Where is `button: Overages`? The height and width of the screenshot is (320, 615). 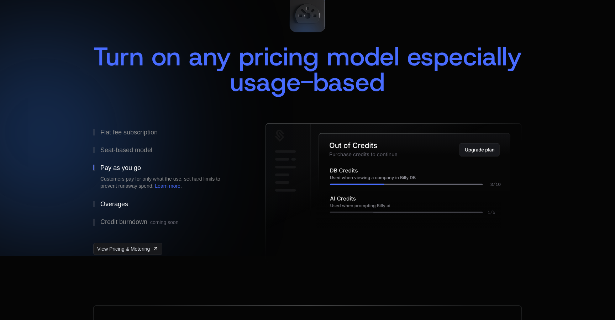
button: Overages is located at coordinates (168, 204).